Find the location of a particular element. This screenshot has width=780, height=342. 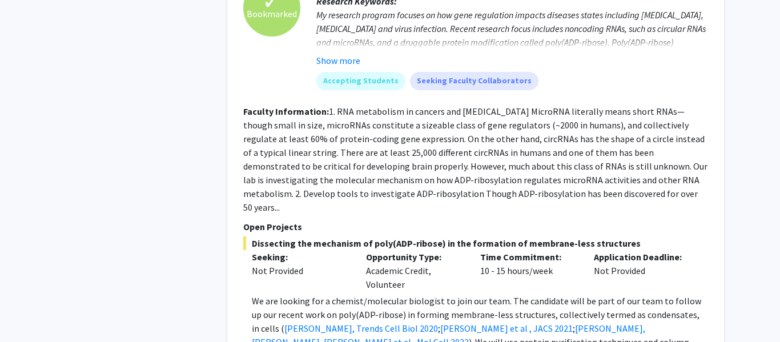

p: Opportunity Type: is located at coordinates (415, 257).